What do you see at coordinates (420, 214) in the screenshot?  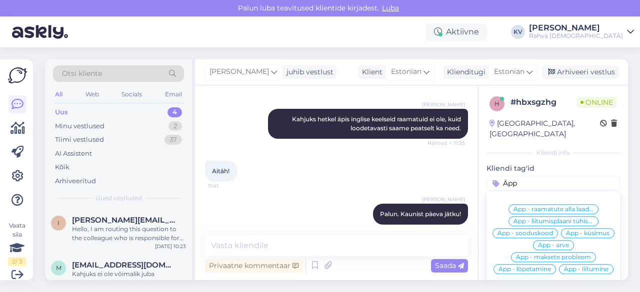 I see `span: Palun. Kaunist päeva jätku!` at bounding box center [420, 214].